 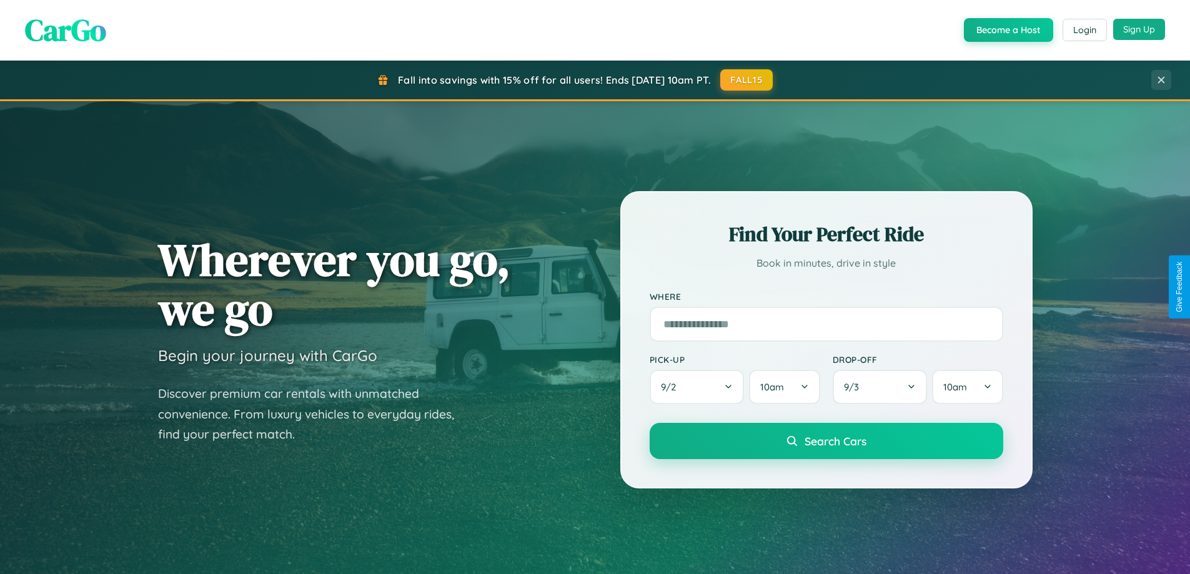 What do you see at coordinates (314, 414) in the screenshot?
I see `p: Discover premium car rentals with unmatched convenience. From luxury vehicles to everyday rides, ...` at bounding box center [314, 414].